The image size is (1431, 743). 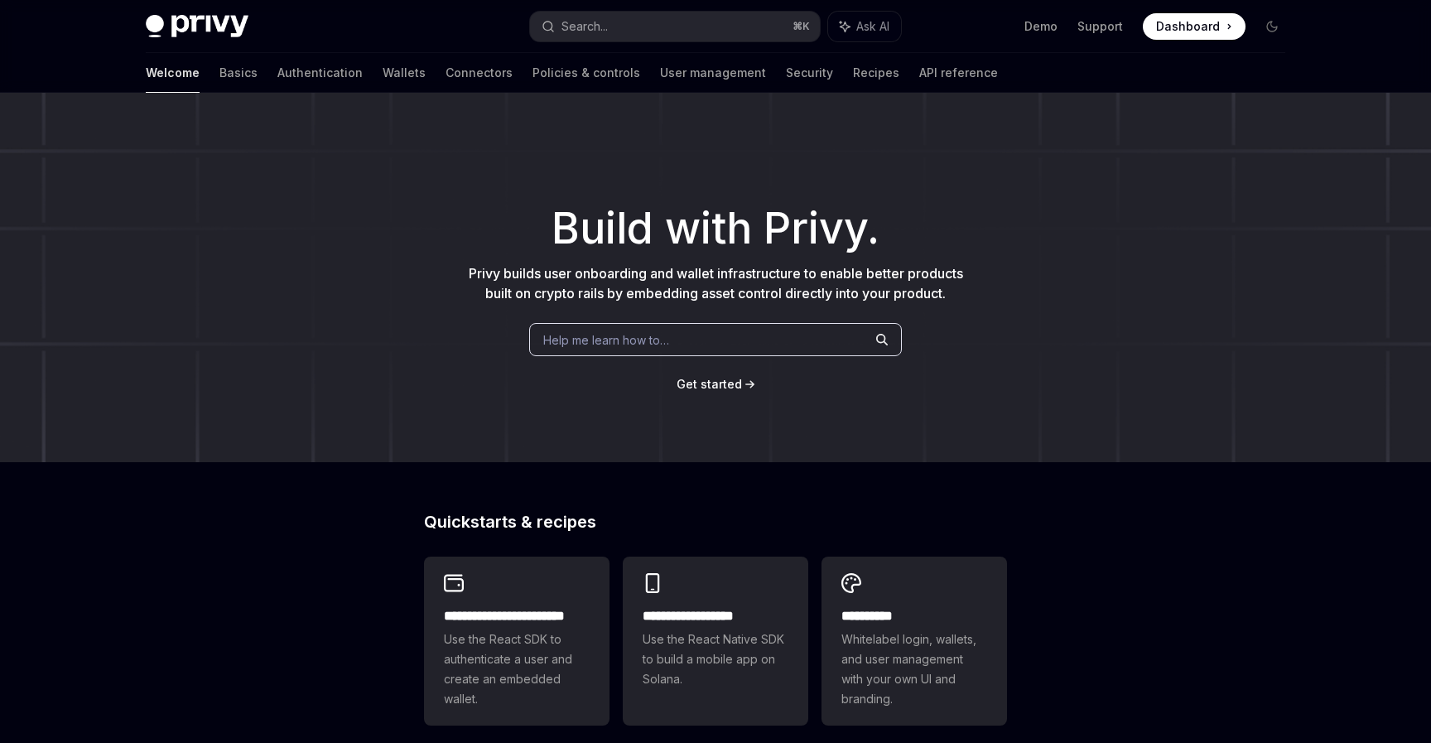 I want to click on a: Welcome, so click(x=172, y=73).